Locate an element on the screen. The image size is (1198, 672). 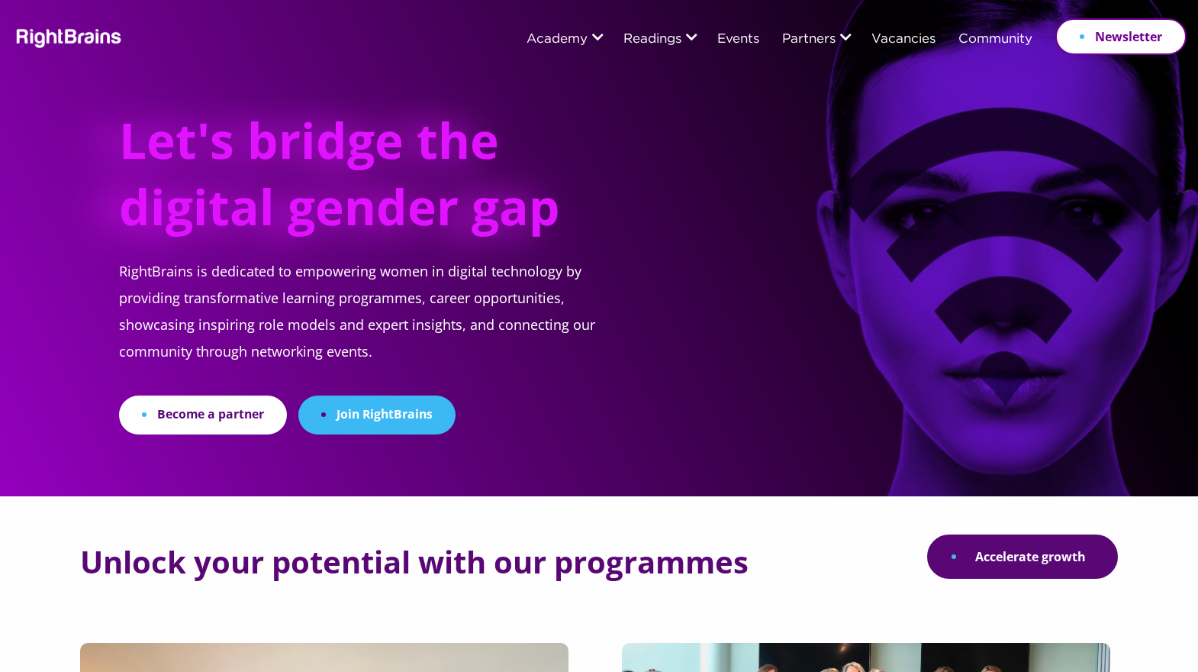
a: Newsletter is located at coordinates (1121, 37).